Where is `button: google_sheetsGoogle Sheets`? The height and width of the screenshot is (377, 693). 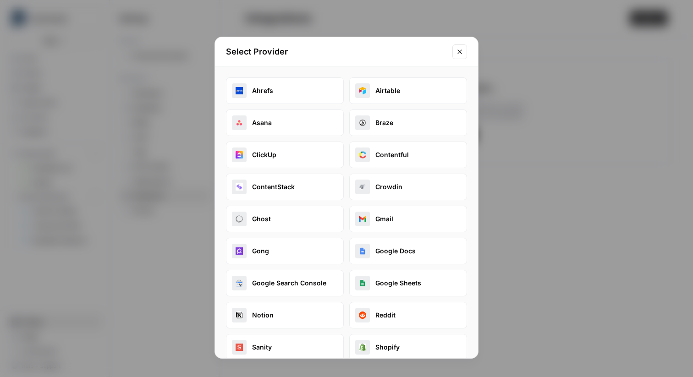 button: google_sheetsGoogle Sheets is located at coordinates (408, 283).